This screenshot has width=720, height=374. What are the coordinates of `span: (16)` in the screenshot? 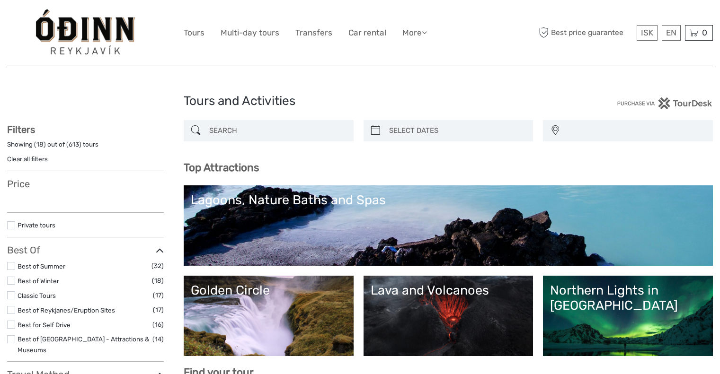 It's located at (158, 325).